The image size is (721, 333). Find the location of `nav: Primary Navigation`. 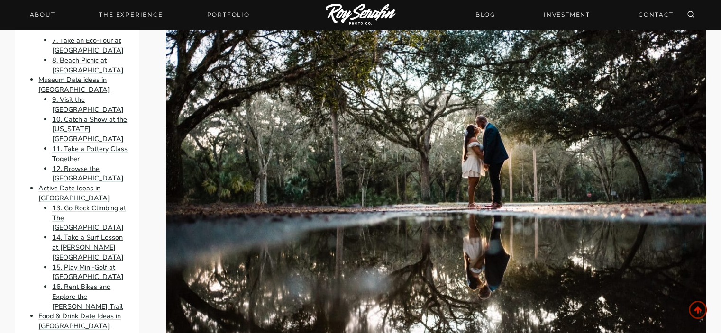

nav: Primary Navigation is located at coordinates (140, 15).